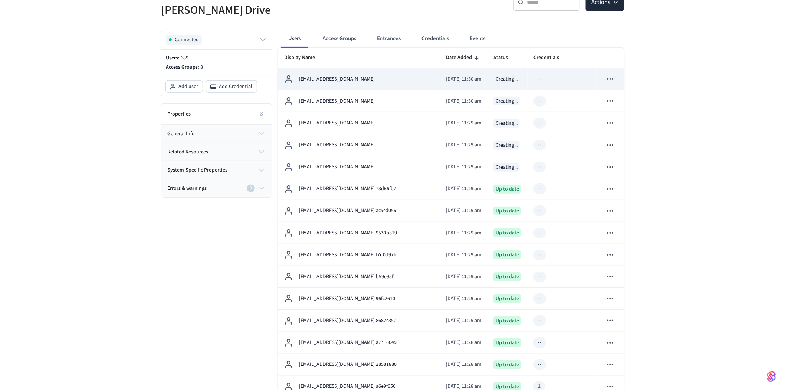  Describe the element at coordinates (217, 170) in the screenshot. I see `button: system-specific properties` at that location.